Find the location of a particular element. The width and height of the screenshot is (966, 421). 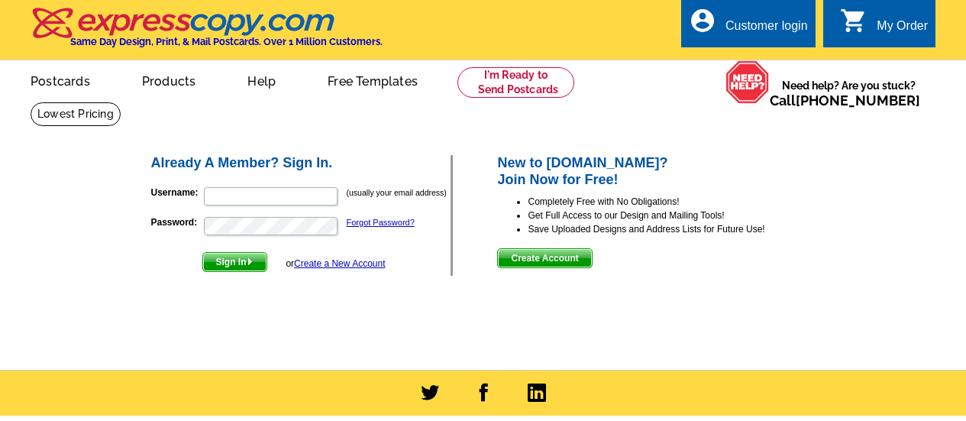

i: account_circle is located at coordinates (702, 21).